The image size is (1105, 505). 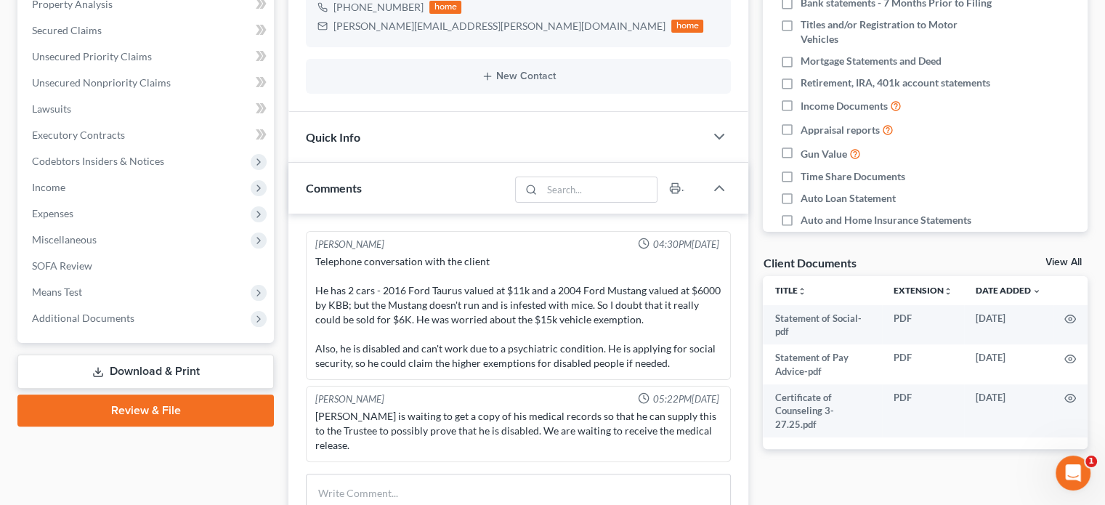 What do you see at coordinates (147, 135) in the screenshot?
I see `a: Executory Contracts` at bounding box center [147, 135].